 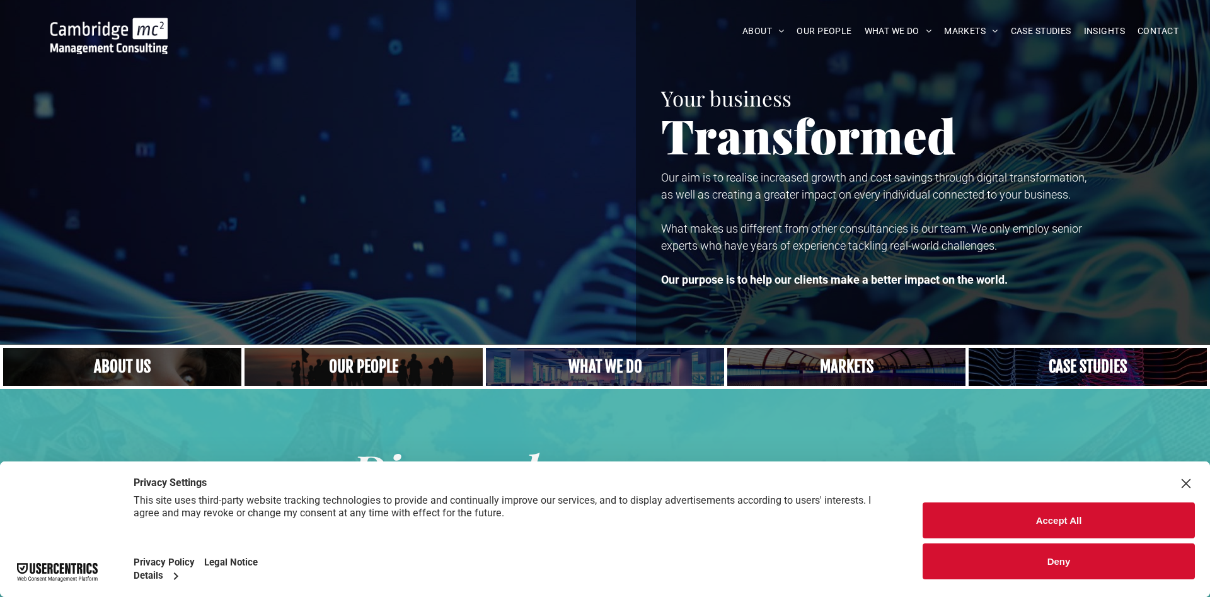 What do you see at coordinates (809, 135) in the screenshot?
I see `span: Transformed` at bounding box center [809, 135].